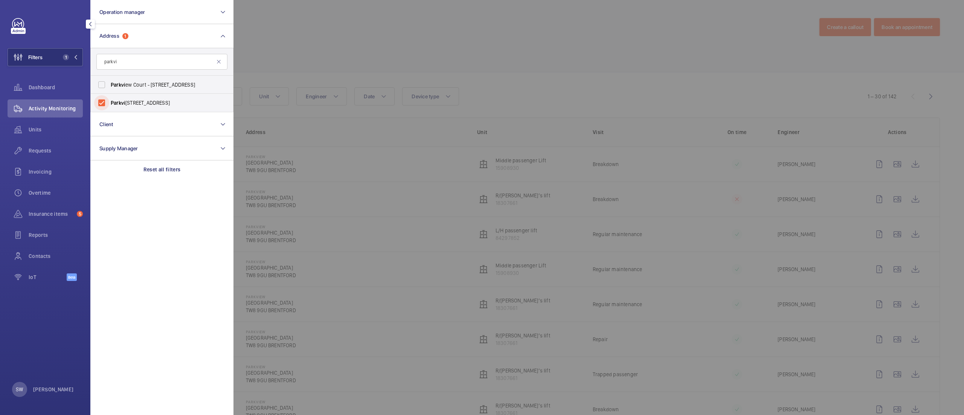 This screenshot has height=415, width=964. Describe the element at coordinates (56, 151) in the screenshot. I see `span: Requests` at that location.